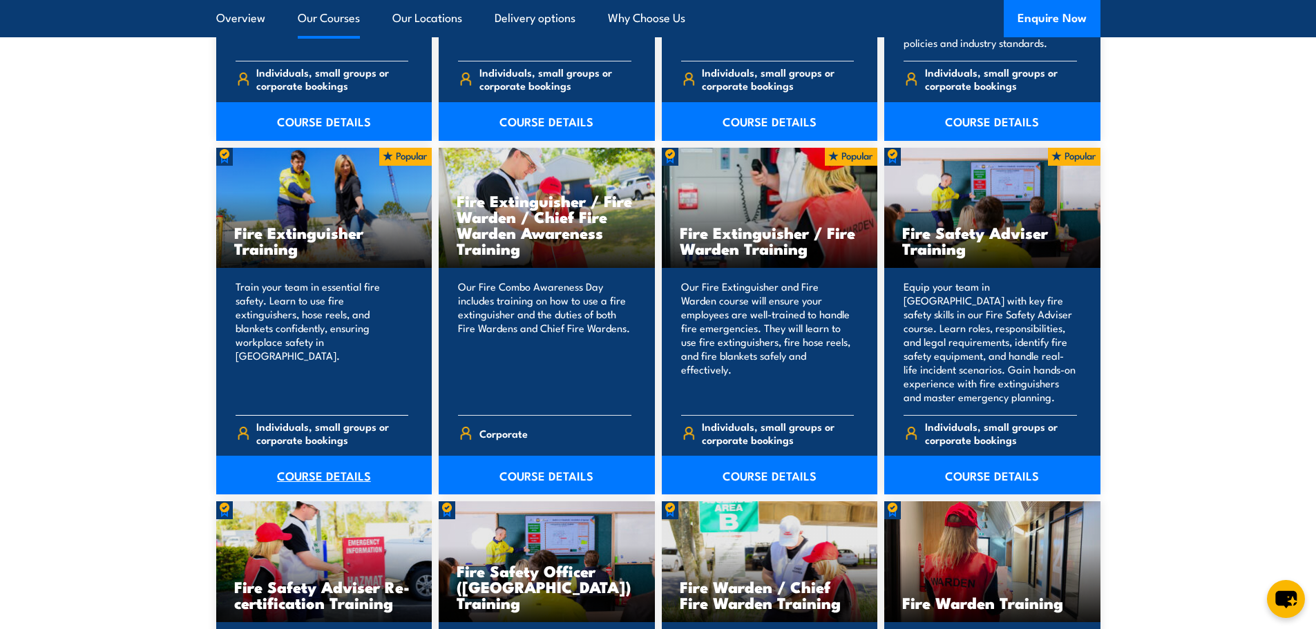 This screenshot has height=629, width=1316. Describe the element at coordinates (769, 240) in the screenshot. I see `h3: Fire Extinguisher / Fire Warden Training` at that location.